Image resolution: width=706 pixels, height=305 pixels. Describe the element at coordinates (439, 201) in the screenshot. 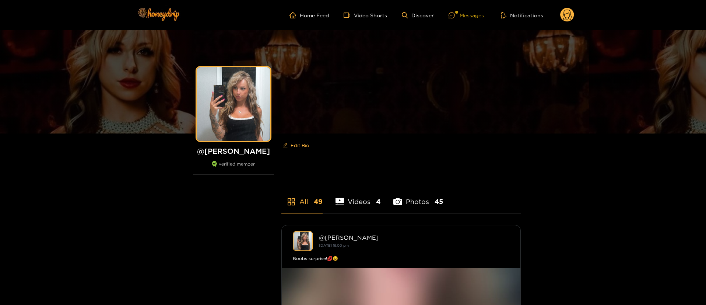

I see `span: 45` at that location.